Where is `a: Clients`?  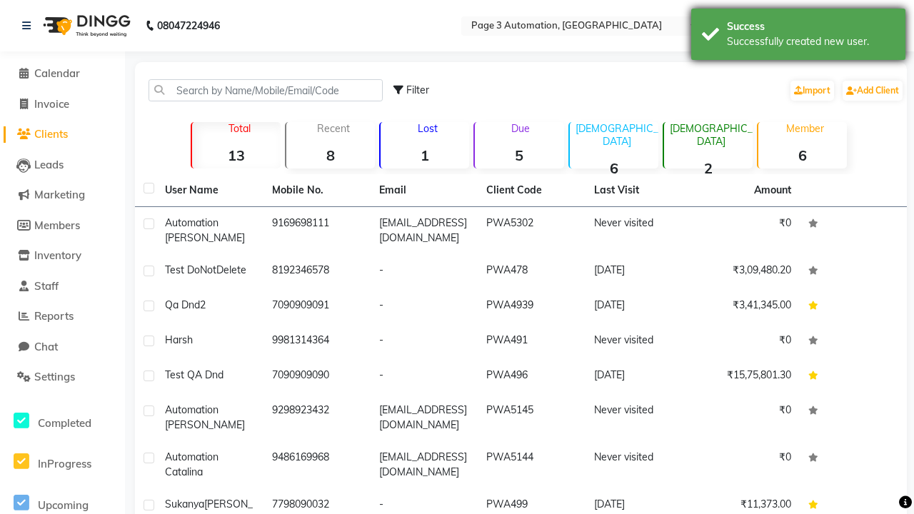 a: Clients is located at coordinates (62, 134).